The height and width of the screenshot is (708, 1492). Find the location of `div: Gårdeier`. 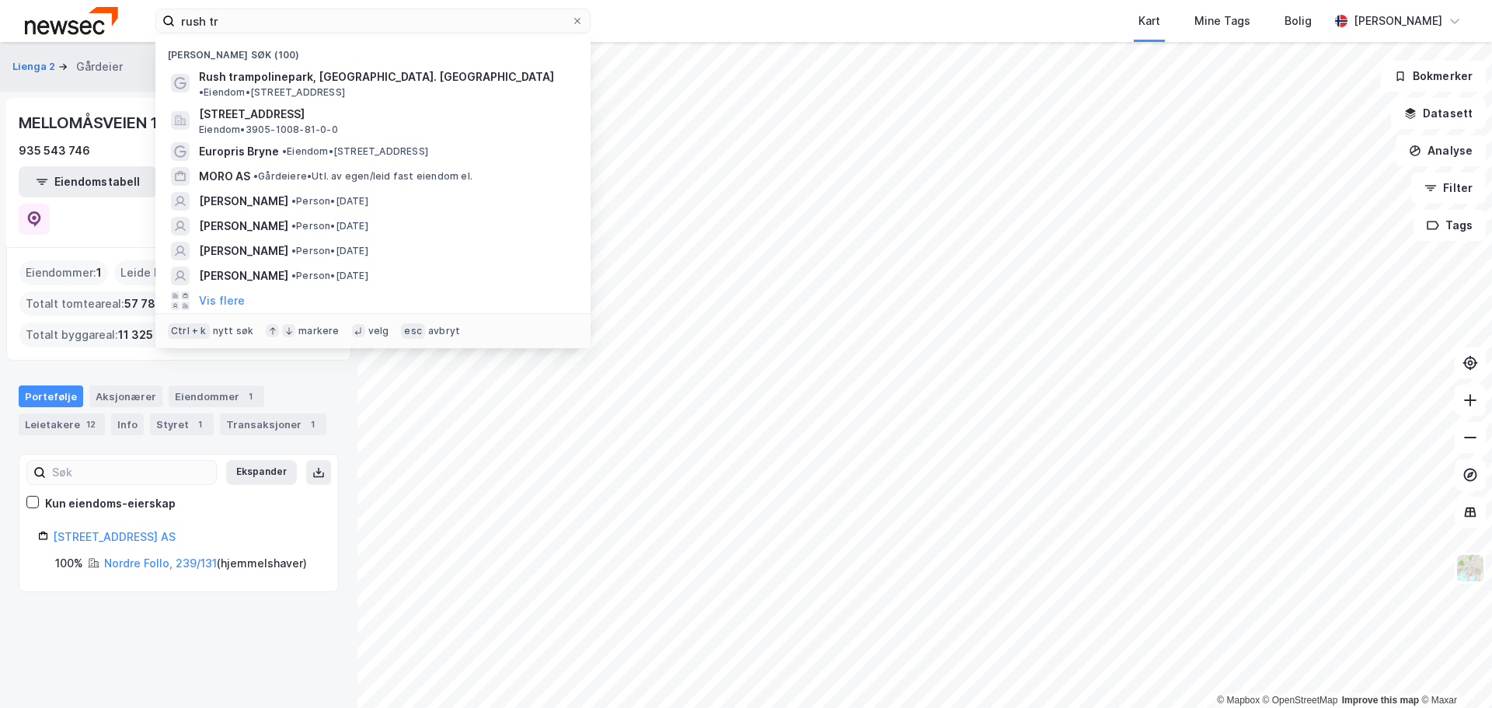

div: Gårdeier is located at coordinates (99, 67).